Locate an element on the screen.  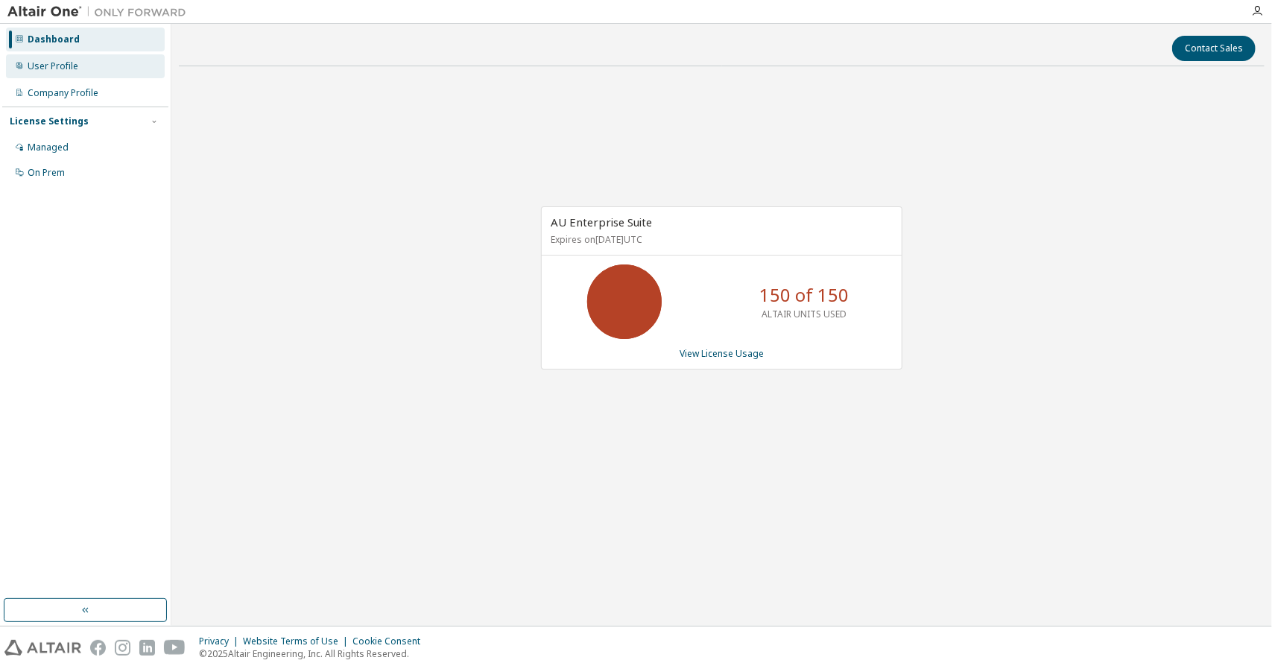
img: facebook.svg is located at coordinates (98, 647).